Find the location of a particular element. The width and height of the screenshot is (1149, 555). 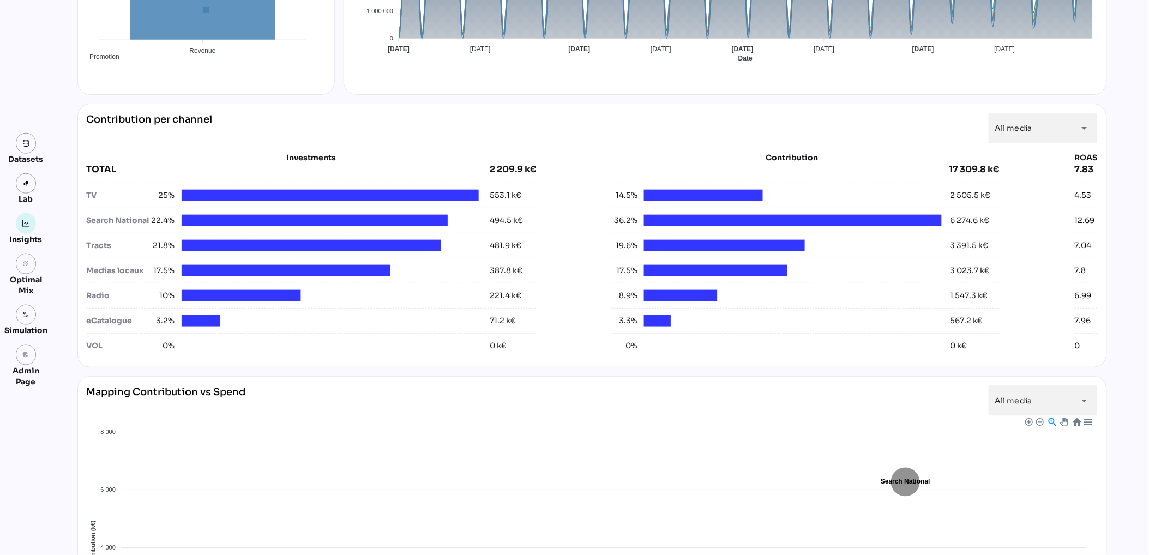

div: 0 is located at coordinates (1077, 346).